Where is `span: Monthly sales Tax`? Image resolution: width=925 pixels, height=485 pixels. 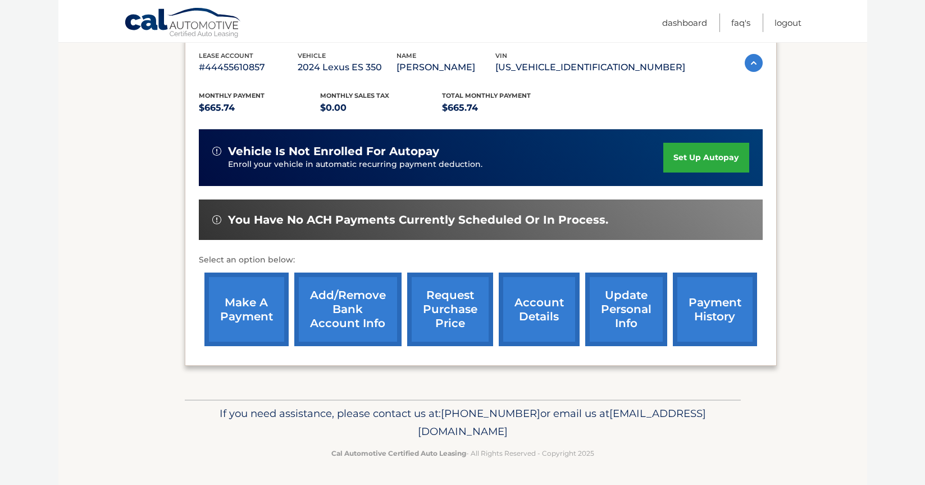 span: Monthly sales Tax is located at coordinates (354, 95).